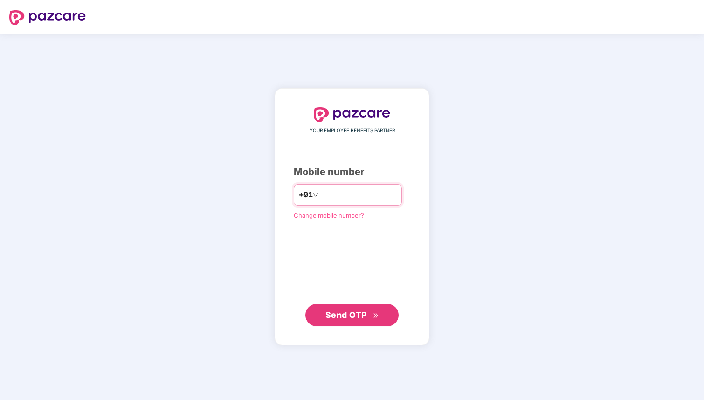 Image resolution: width=704 pixels, height=400 pixels. Describe the element at coordinates (352, 131) in the screenshot. I see `span: YOUR EMPLOYEE BENEFITS PARTNER` at that location.